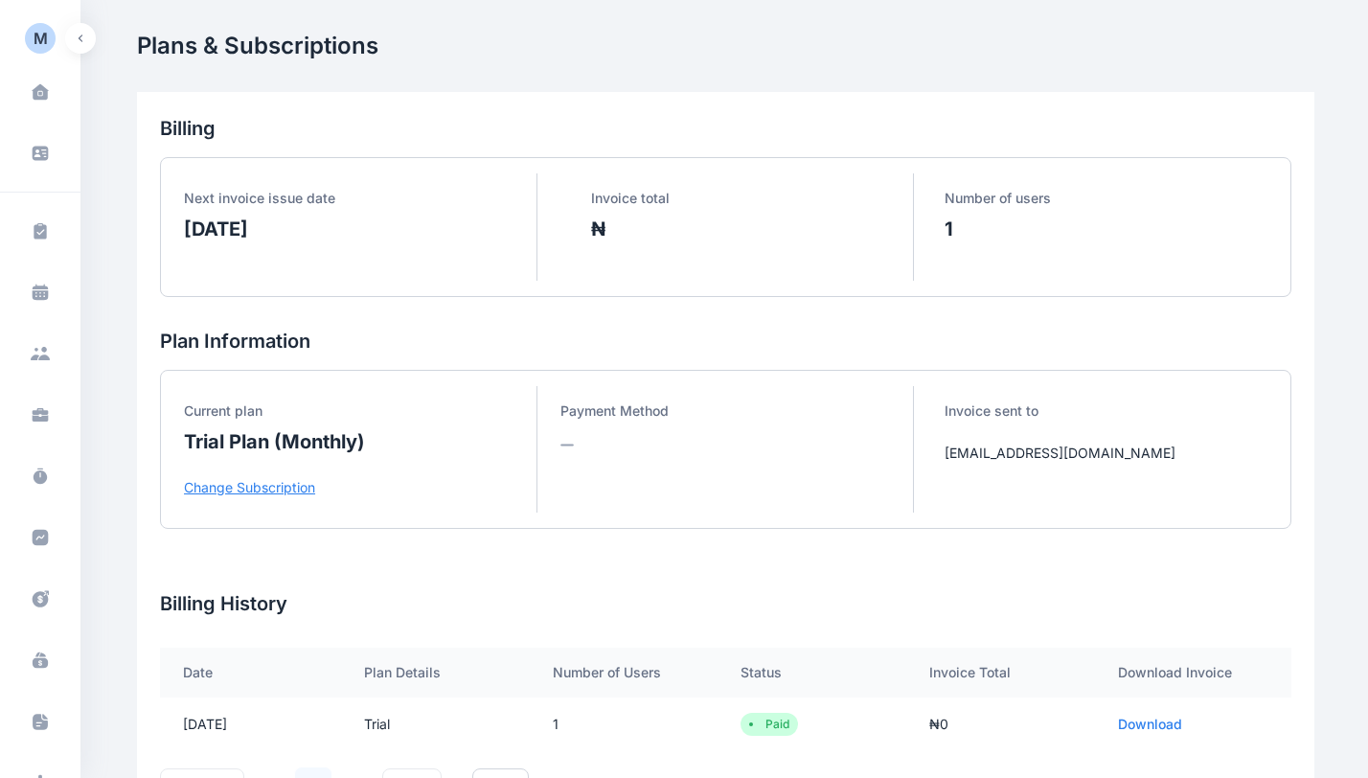 The height and width of the screenshot is (778, 1368). I want to click on button: M, so click(40, 38).